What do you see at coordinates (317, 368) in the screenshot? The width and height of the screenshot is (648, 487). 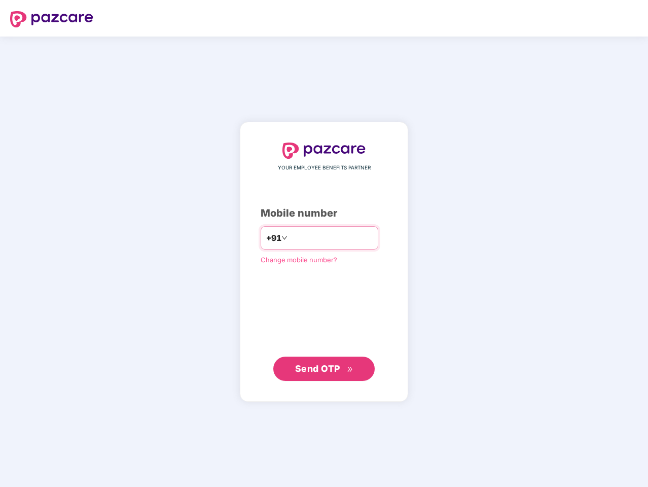 I see `span: Send OTP` at bounding box center [317, 368].